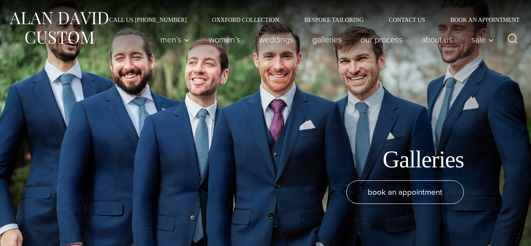 This screenshot has height=246, width=531. What do you see at coordinates (407, 20) in the screenshot?
I see `a: Contact Us` at bounding box center [407, 20].